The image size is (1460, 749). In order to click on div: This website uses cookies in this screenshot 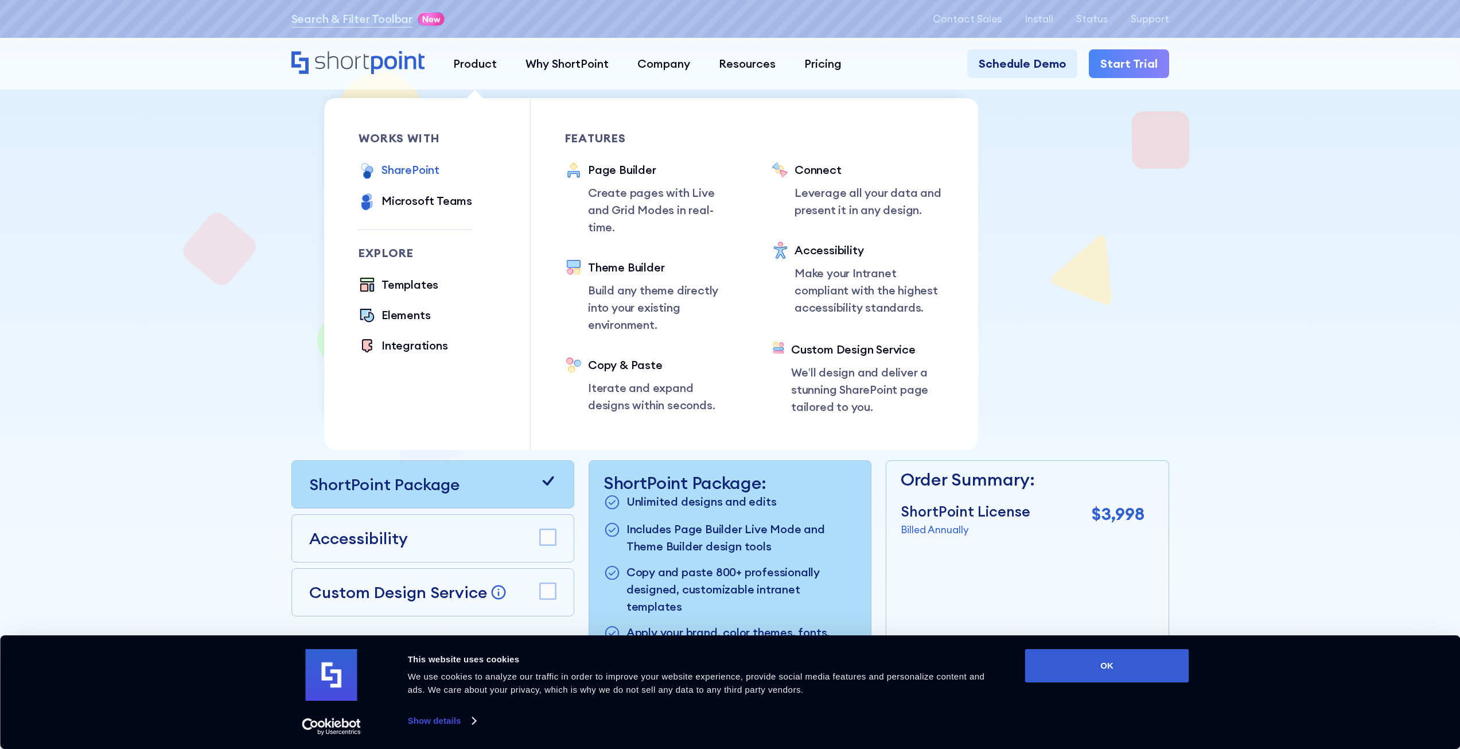, I will do `click(703, 659)`.